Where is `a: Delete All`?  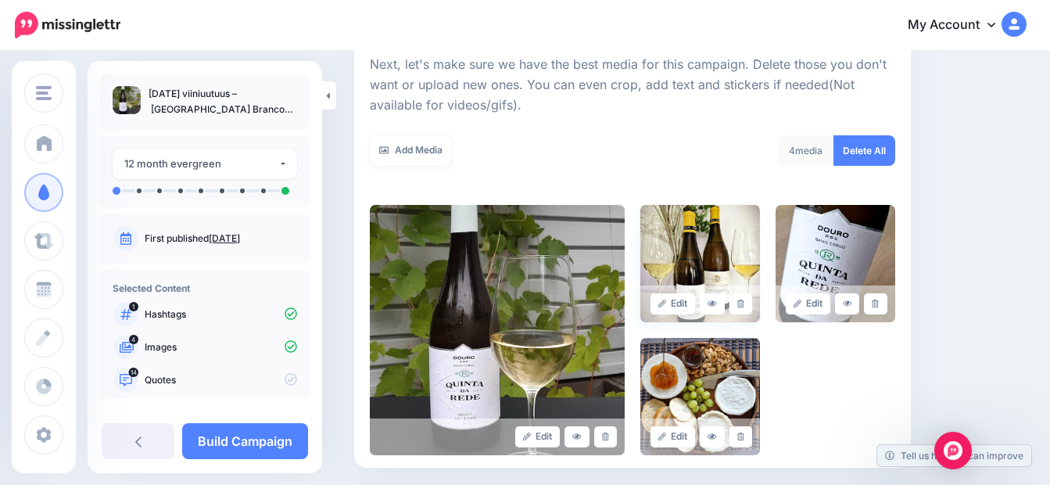
a: Delete All is located at coordinates (864, 150).